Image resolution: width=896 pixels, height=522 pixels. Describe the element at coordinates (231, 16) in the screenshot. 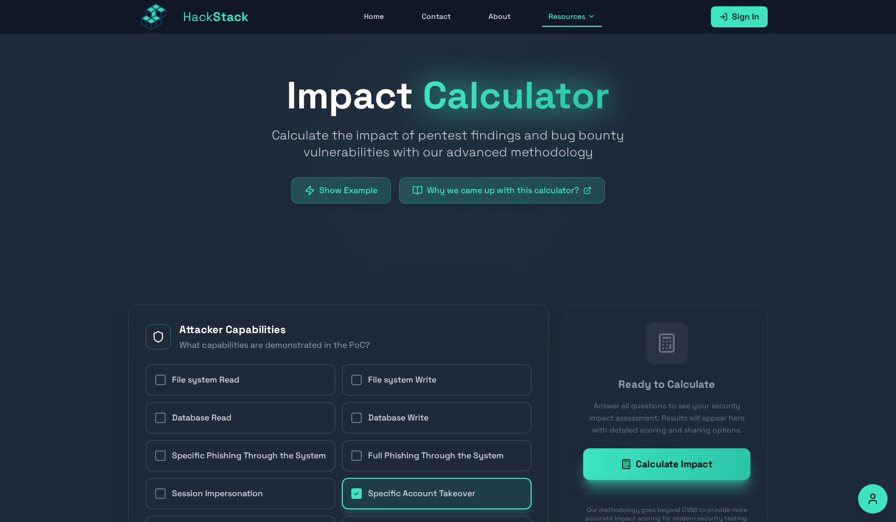

I see `span: Stack` at that location.